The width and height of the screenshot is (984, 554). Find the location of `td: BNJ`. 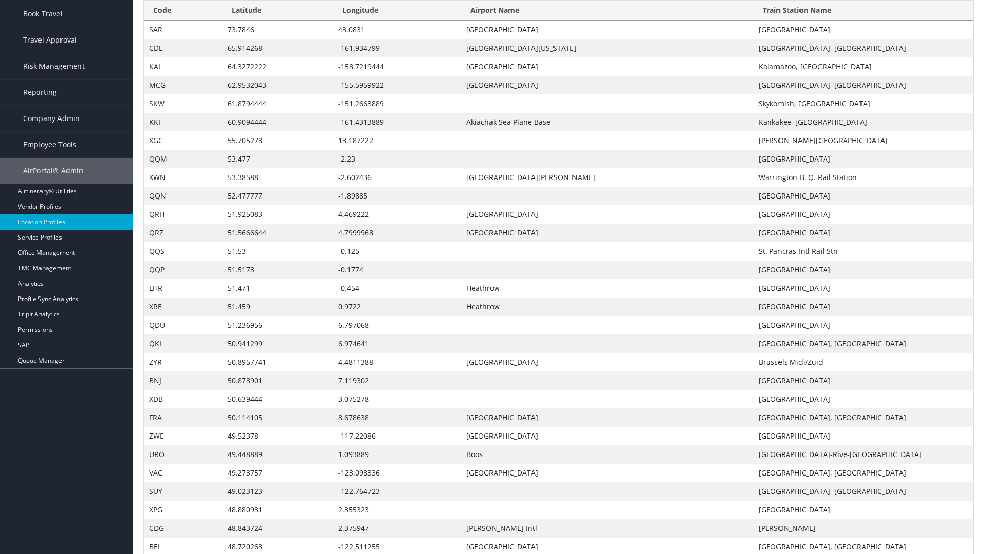

td: BNJ is located at coordinates (183, 380).